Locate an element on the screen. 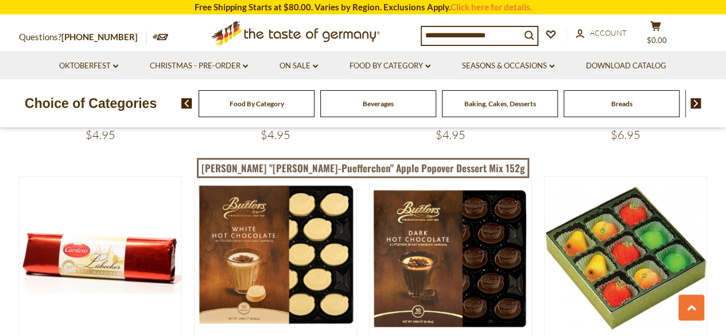 The width and height of the screenshot is (726, 336). p: Questions? is located at coordinates (83, 37).